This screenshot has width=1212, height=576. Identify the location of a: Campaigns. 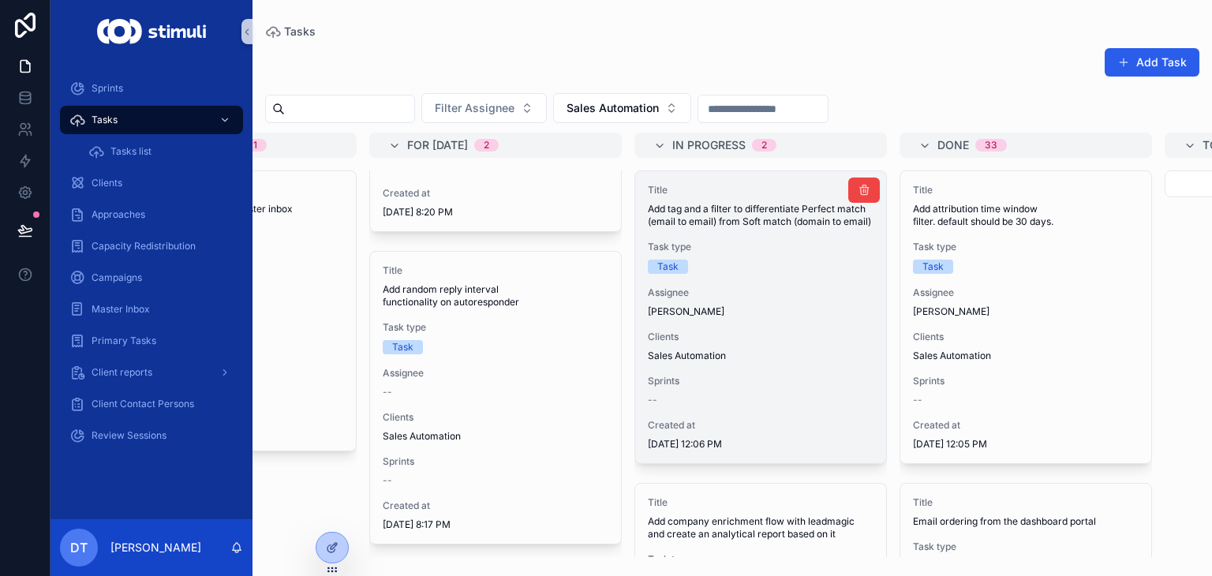
(151, 278).